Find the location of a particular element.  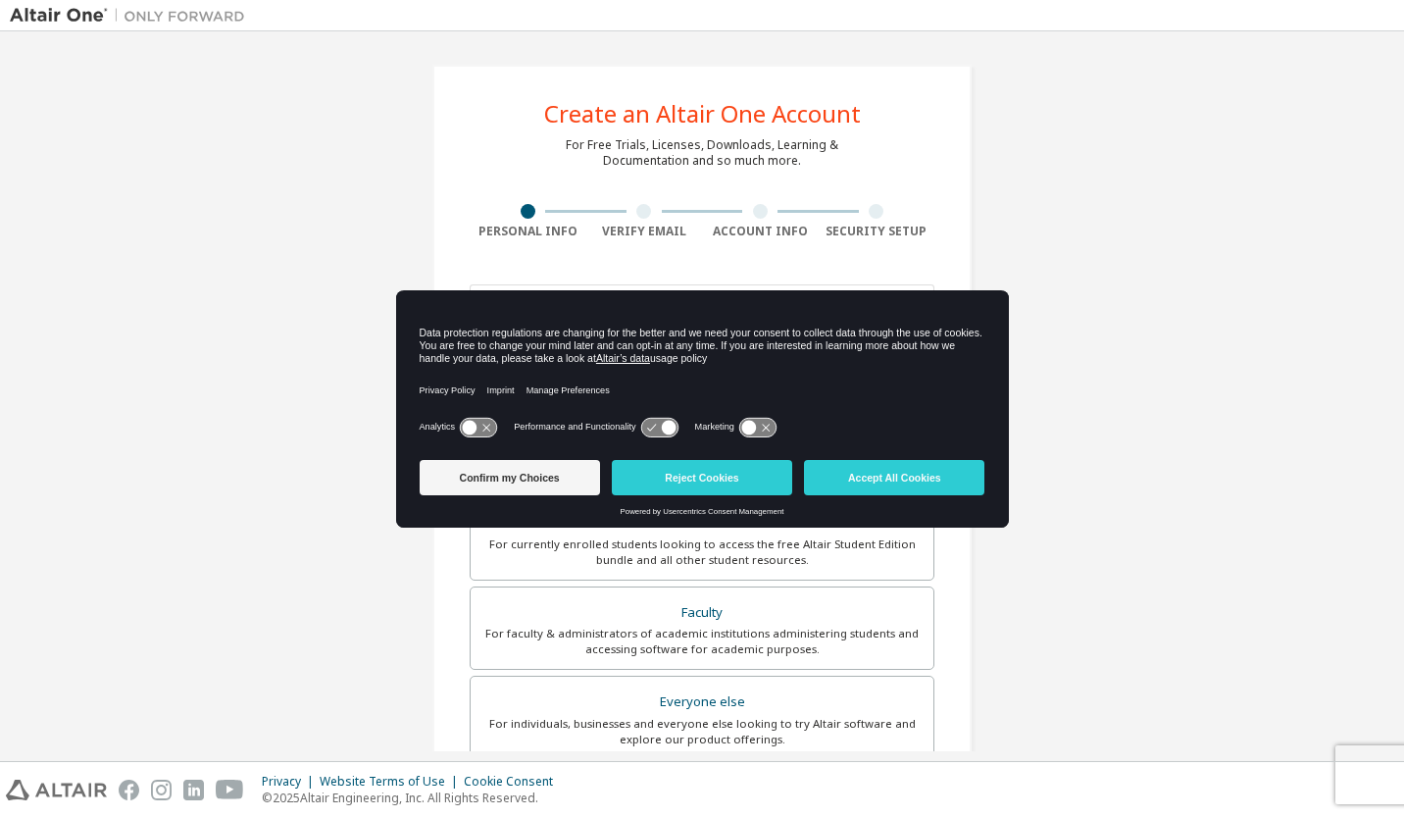

div: Security Setup is located at coordinates (877, 231).